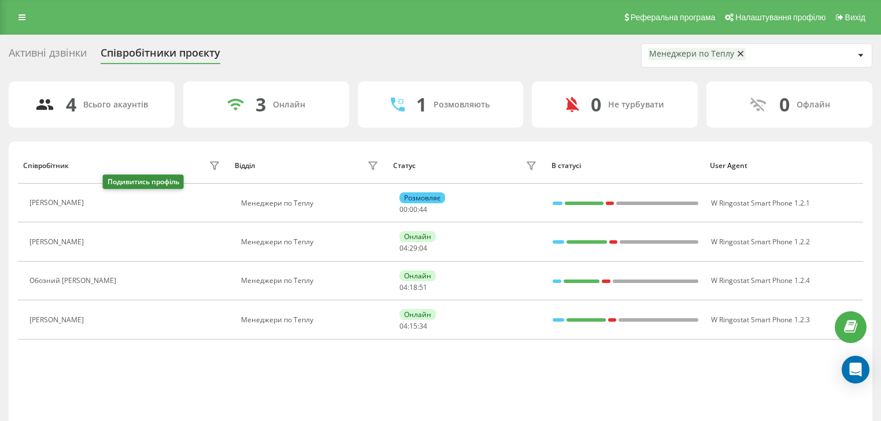 Image resolution: width=881 pixels, height=421 pixels. What do you see at coordinates (760, 280) in the screenshot?
I see `span: W Ringostat Smart Phone 1.2.4` at bounding box center [760, 280].